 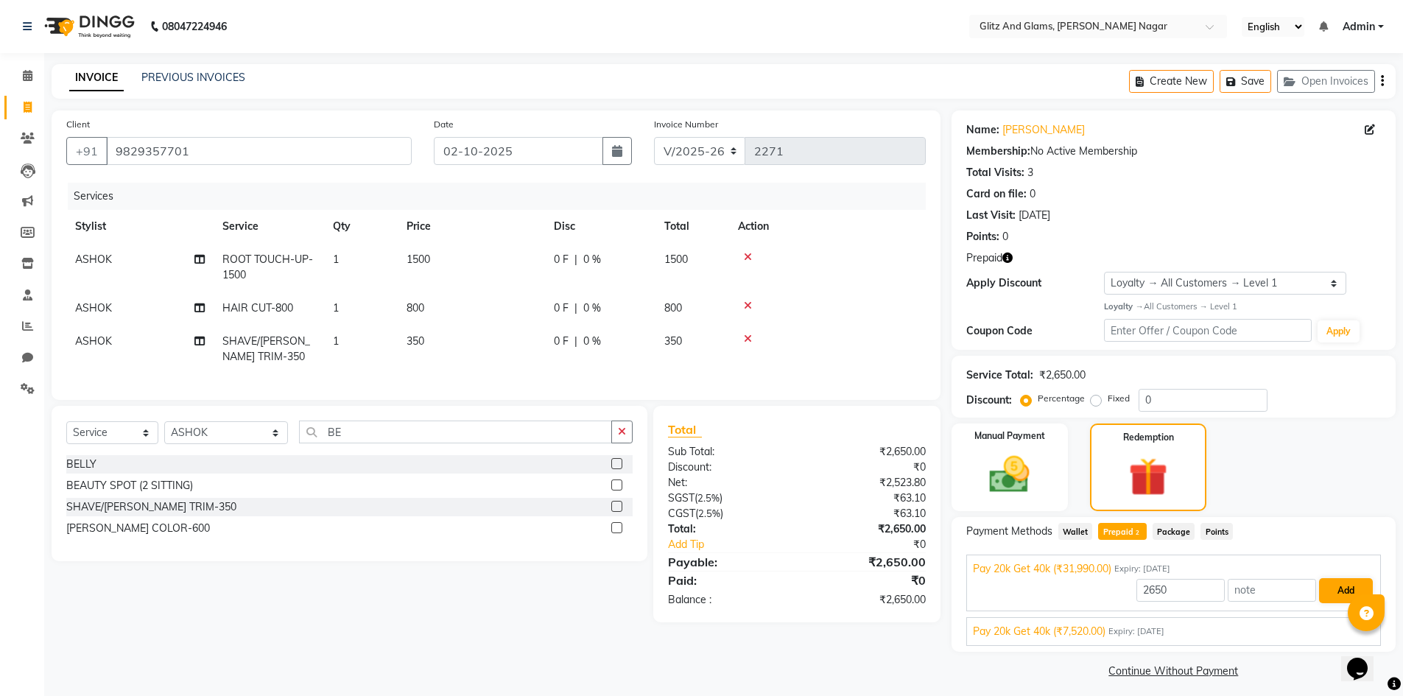 I want to click on input: Search or Scan, so click(x=456, y=431).